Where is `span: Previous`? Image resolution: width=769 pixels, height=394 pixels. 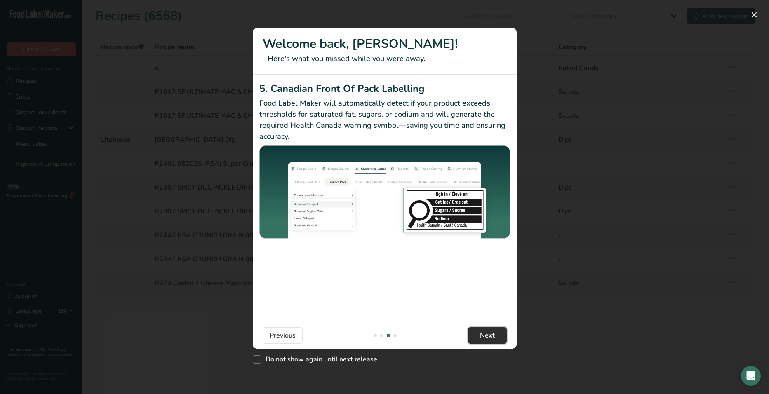
span: Previous is located at coordinates (282, 336).